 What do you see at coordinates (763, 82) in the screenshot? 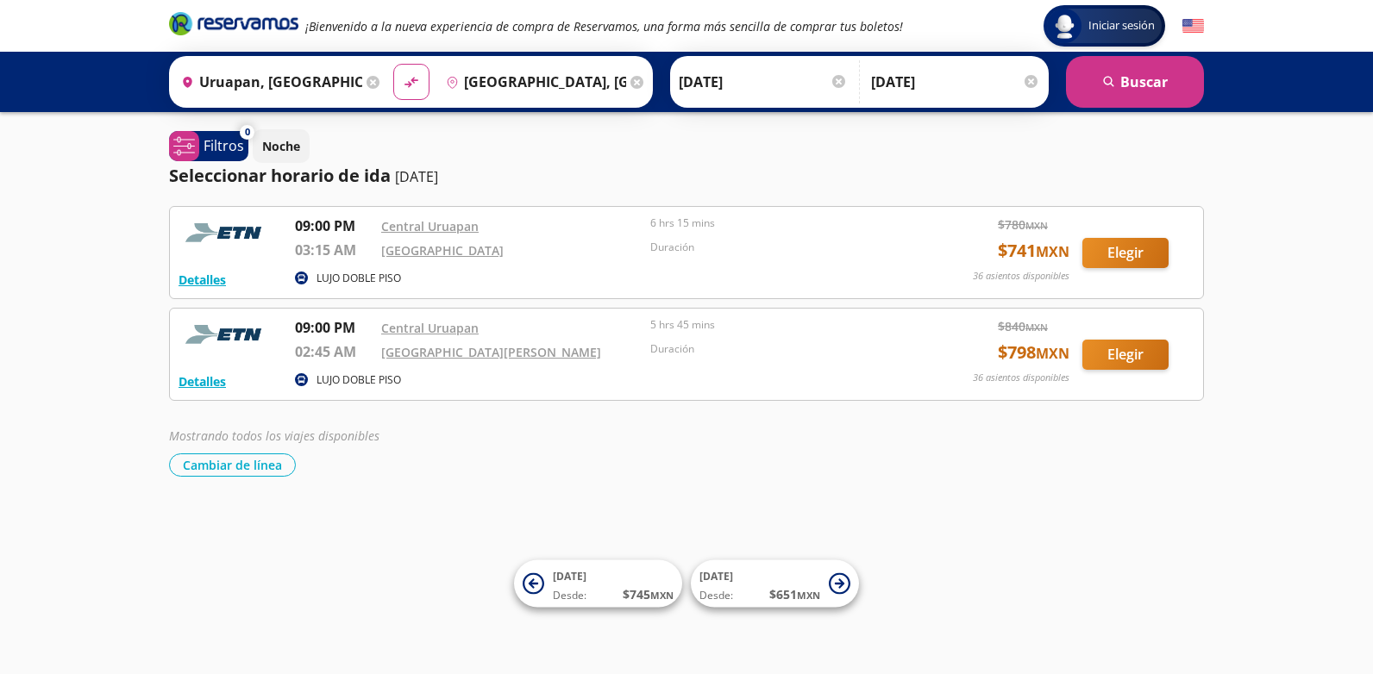
I see `input: Elegir Fecha` at bounding box center [763, 82].